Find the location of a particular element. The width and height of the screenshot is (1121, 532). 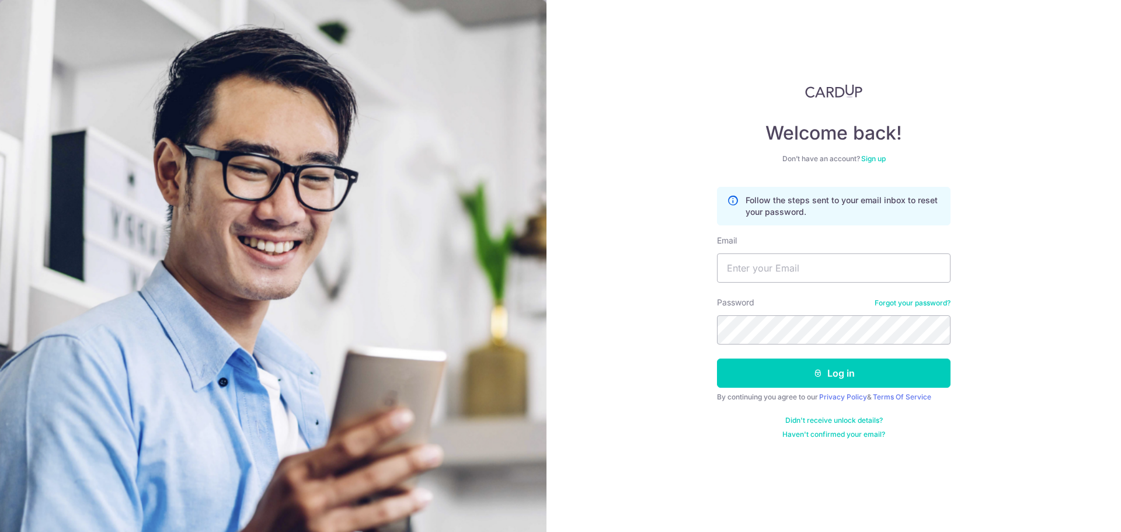

a: Privacy Policy is located at coordinates (843, 396).